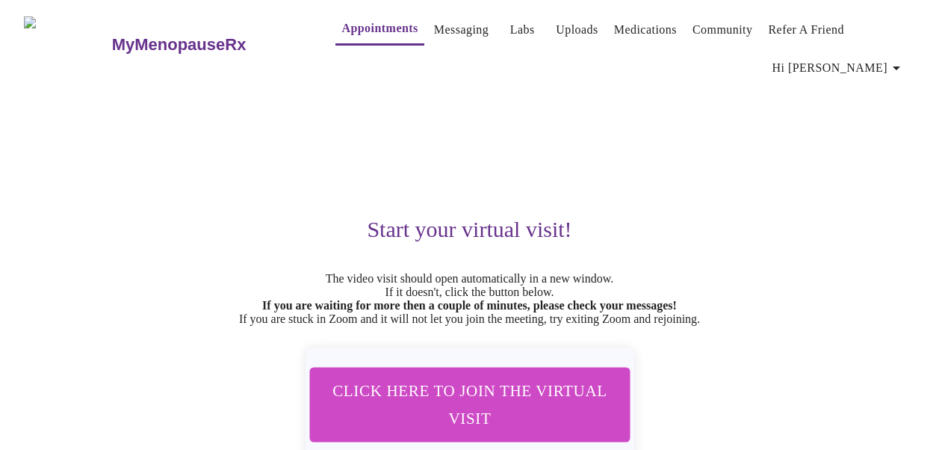  I want to click on a: Community, so click(723, 30).